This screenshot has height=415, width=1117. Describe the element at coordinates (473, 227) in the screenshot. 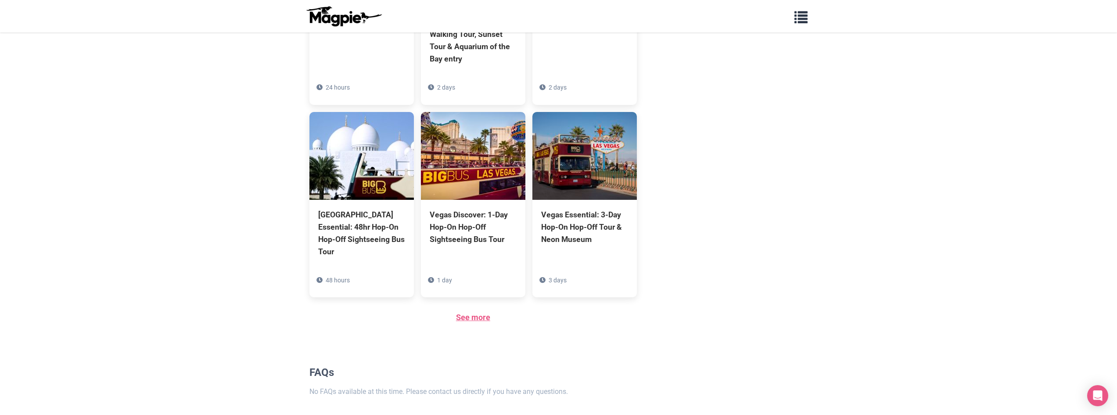

I see `div: Vegas Discover: 1-Day Hop-On Hop-Off Sightseeing Bus Tour` at that location.